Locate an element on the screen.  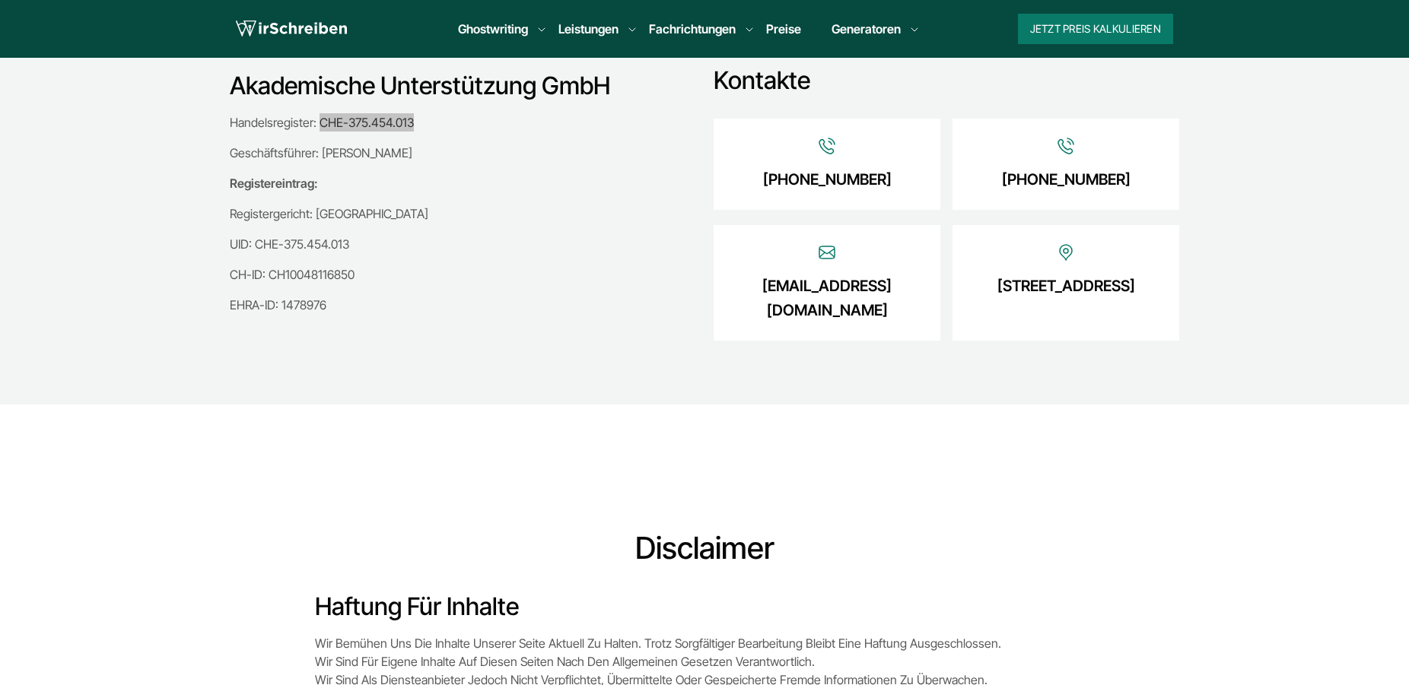
a: Preise is located at coordinates (784, 29).